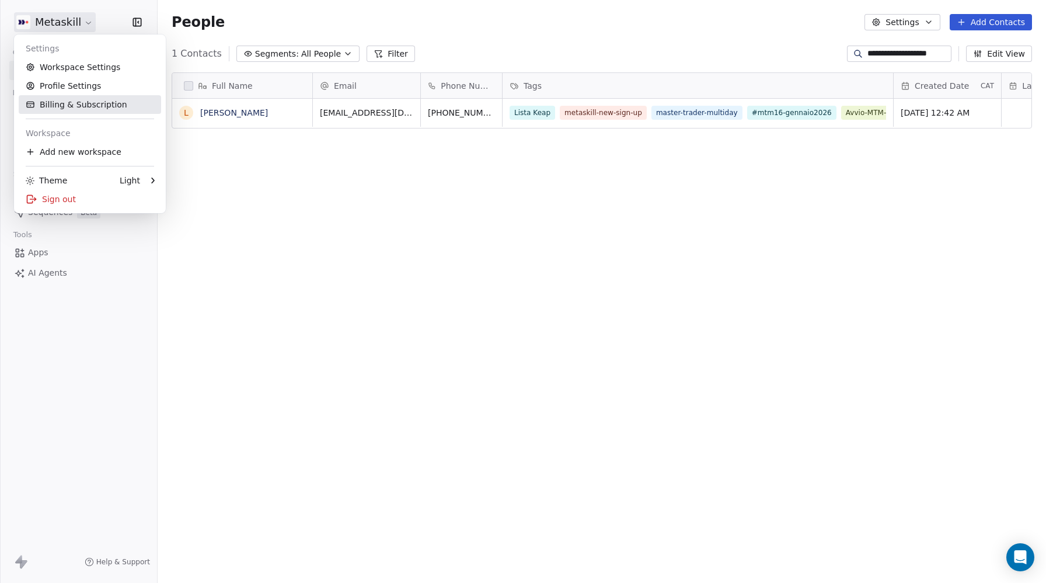  Describe the element at coordinates (90, 67) in the screenshot. I see `a: Workspace Settings` at that location.